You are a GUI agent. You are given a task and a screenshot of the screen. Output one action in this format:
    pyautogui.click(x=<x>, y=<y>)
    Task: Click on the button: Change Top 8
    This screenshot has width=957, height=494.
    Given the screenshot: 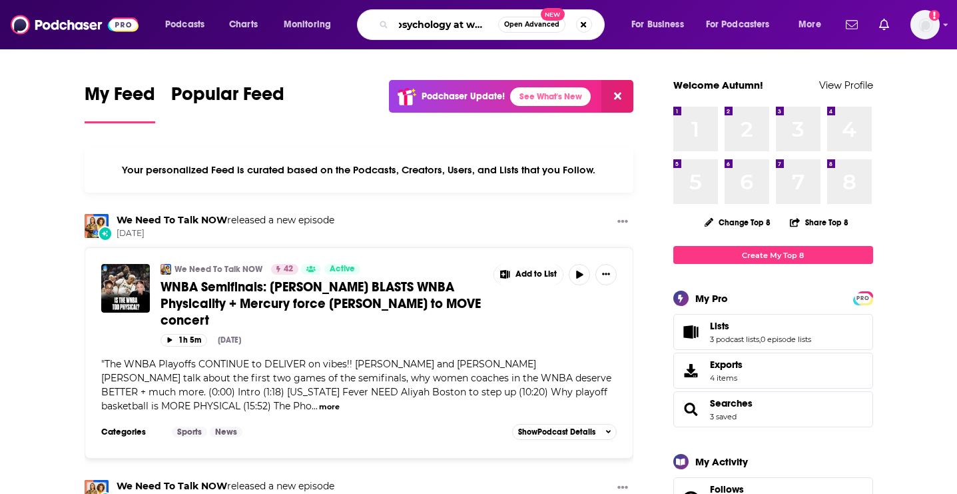 What is the action you would take?
    pyautogui.click(x=738, y=222)
    